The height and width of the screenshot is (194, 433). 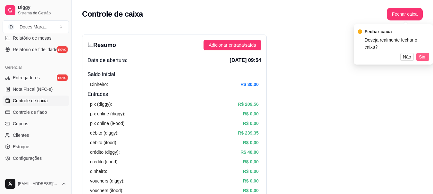 I want to click on article: vouchers (diggy):, so click(x=107, y=181).